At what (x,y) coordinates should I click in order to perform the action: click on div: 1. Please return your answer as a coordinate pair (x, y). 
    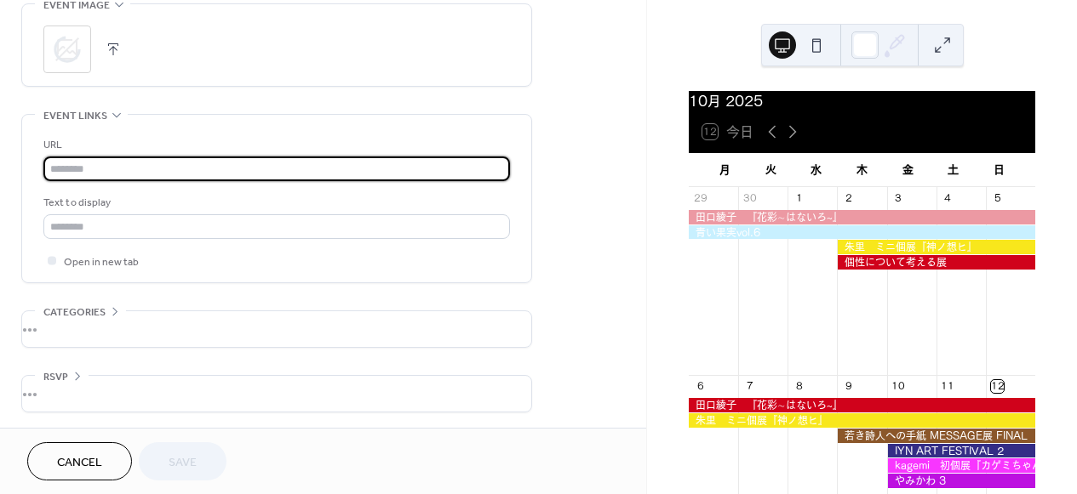
    Looking at the image, I should click on (798, 198).